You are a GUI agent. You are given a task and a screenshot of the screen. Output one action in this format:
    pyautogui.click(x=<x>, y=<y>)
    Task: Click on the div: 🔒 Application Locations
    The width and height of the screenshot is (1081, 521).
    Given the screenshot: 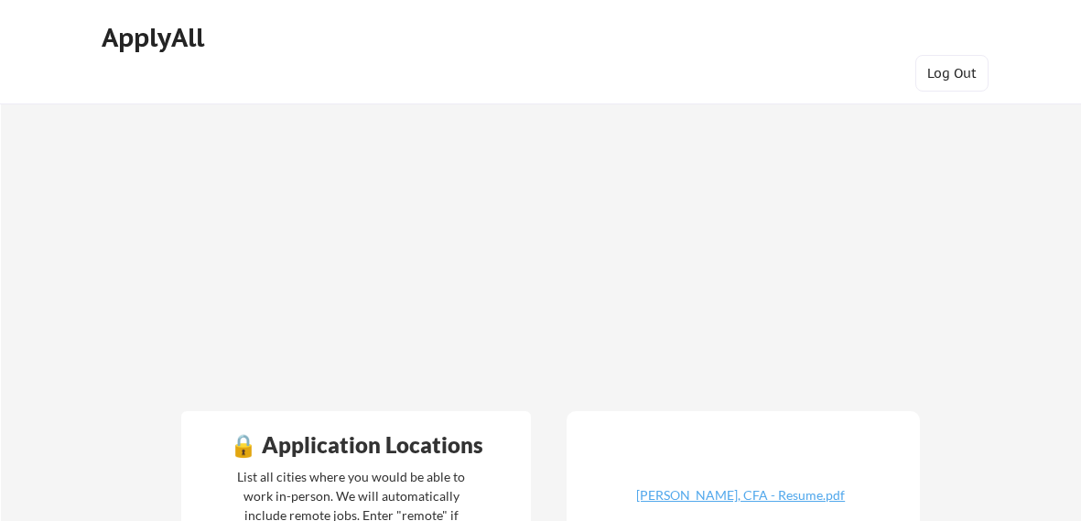 What is the action you would take?
    pyautogui.click(x=356, y=445)
    